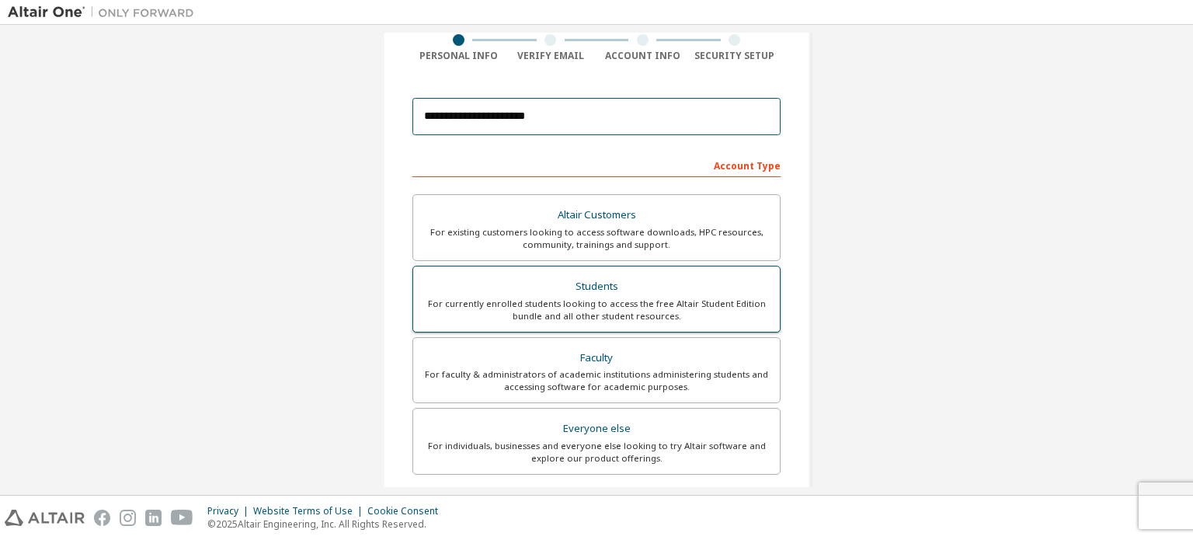  What do you see at coordinates (153, 517) in the screenshot?
I see `img: linkedin.svg` at bounding box center [153, 517].